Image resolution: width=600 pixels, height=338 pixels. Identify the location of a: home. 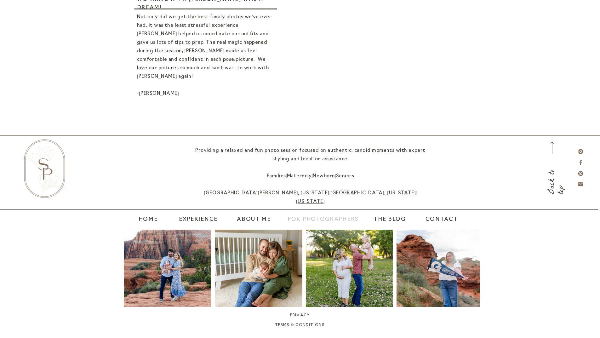
(146, 220).